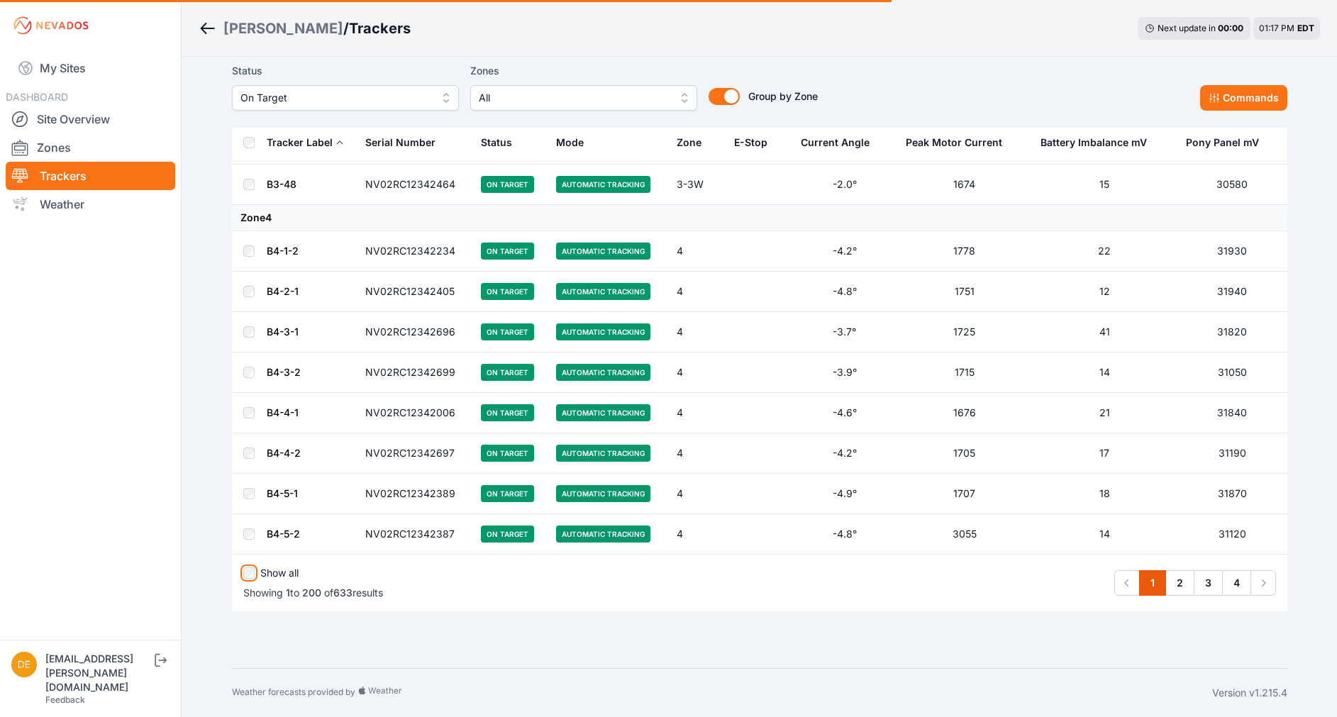 The width and height of the screenshot is (1337, 717). Describe the element at coordinates (756, 143) in the screenshot. I see `button: E-Stop` at that location.